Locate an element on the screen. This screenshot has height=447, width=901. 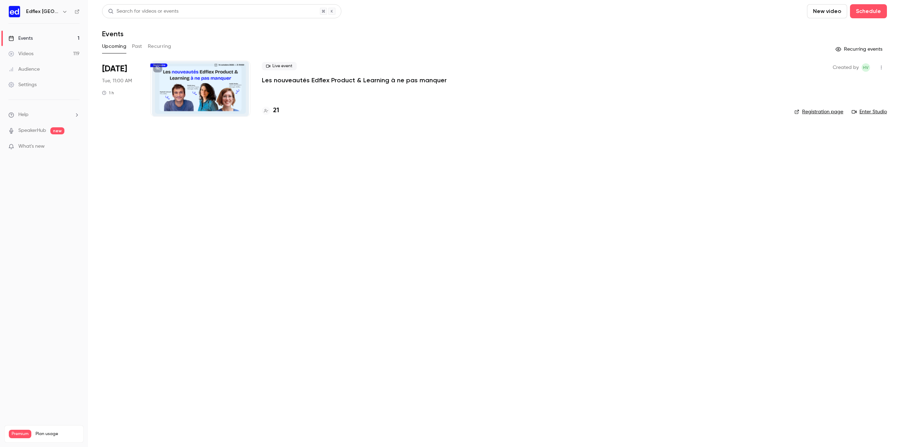
img: Edflex France is located at coordinates (14, 12).